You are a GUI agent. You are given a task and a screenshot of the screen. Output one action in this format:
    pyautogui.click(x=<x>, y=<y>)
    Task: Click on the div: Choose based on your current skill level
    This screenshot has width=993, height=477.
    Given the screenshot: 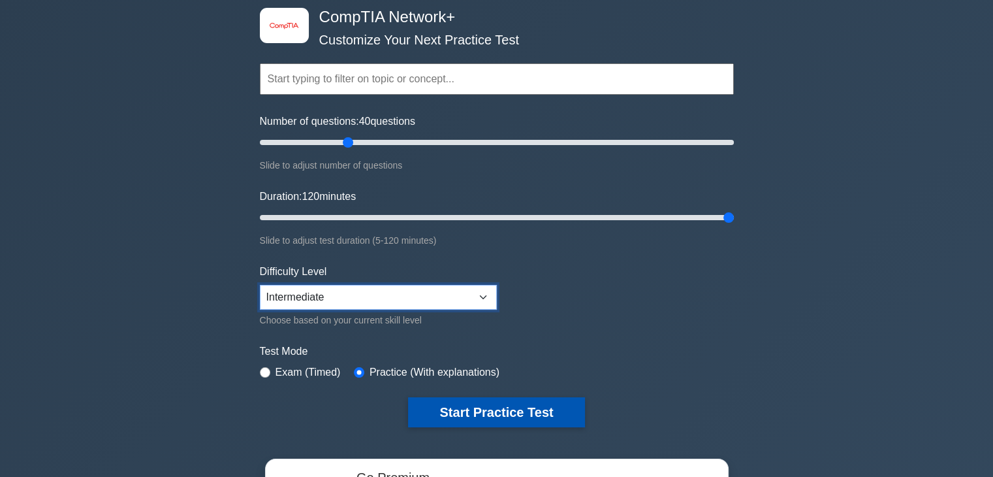 What is the action you would take?
    pyautogui.click(x=378, y=320)
    